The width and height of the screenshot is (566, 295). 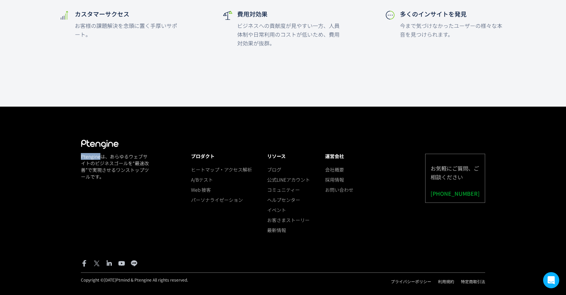 I want to click on h4: カスタマーサクセス, so click(x=127, y=14).